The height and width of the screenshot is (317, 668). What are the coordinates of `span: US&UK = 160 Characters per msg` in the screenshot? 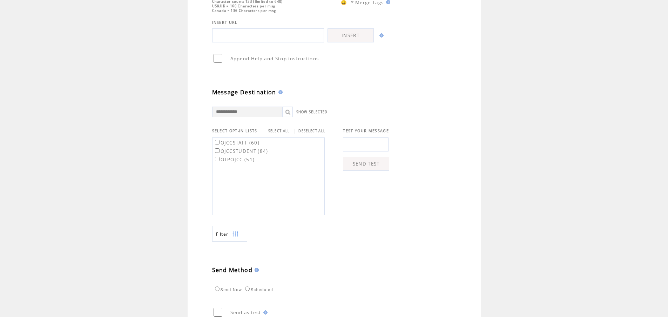 It's located at (244, 6).